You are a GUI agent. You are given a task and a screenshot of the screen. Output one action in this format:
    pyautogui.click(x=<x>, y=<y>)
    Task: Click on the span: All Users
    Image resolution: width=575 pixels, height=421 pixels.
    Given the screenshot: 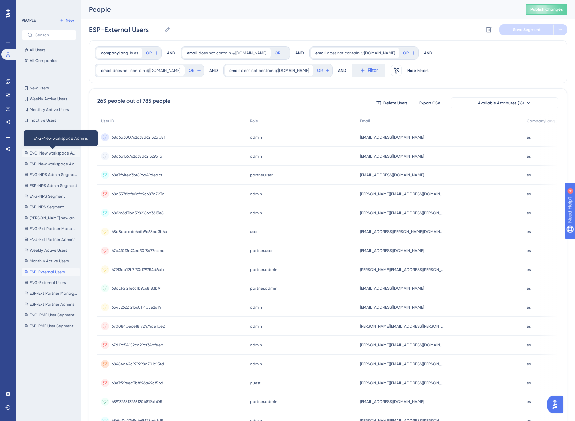 What is the action you would take?
    pyautogui.click(x=37, y=50)
    